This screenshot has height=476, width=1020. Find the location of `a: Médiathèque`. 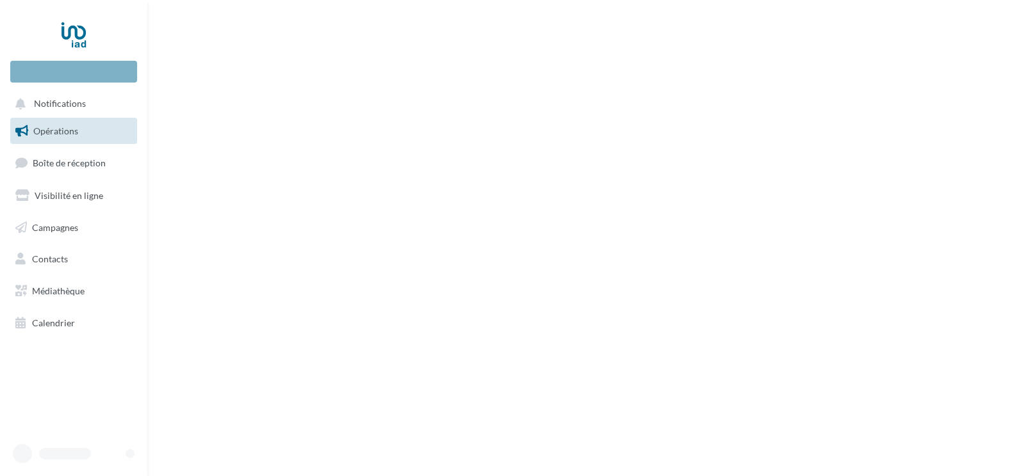

a: Médiathèque is located at coordinates (74, 291).